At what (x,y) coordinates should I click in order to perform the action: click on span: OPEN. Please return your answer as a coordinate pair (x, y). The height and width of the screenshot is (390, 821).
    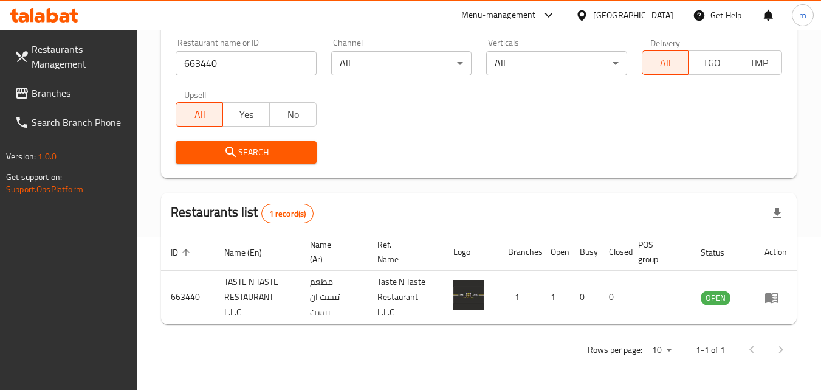
    Looking at the image, I should click on (716, 297).